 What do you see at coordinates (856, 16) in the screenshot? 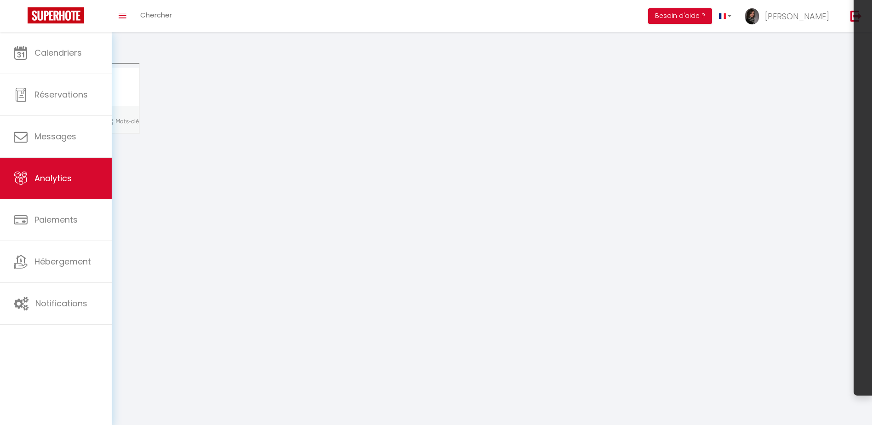
I see `img: logout` at bounding box center [856, 16].